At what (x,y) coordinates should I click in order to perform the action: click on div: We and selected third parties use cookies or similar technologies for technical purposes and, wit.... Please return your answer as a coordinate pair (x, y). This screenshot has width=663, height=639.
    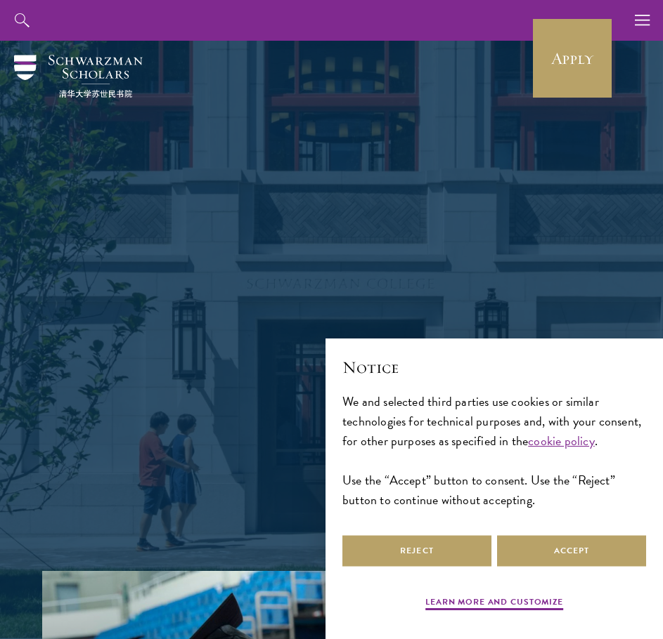
    Looking at the image, I should click on (494, 451).